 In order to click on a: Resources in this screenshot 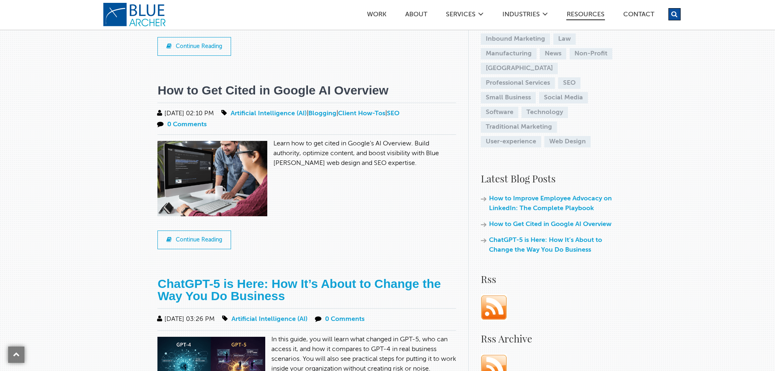, I will do `click(586, 16)`.